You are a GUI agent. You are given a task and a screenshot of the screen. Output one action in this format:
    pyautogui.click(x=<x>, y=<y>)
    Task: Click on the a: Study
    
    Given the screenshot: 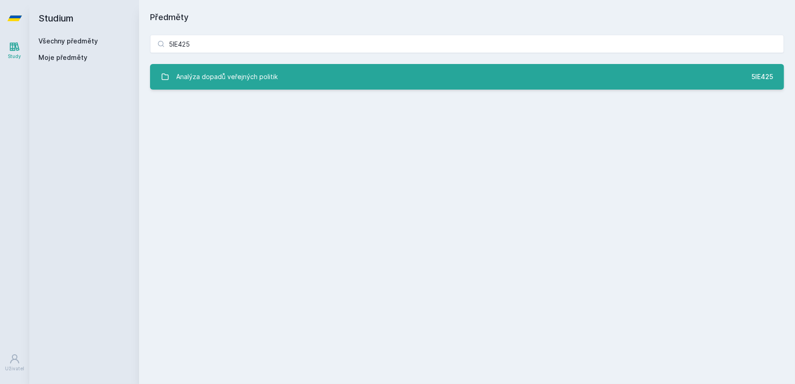 What is the action you would take?
    pyautogui.click(x=15, y=50)
    